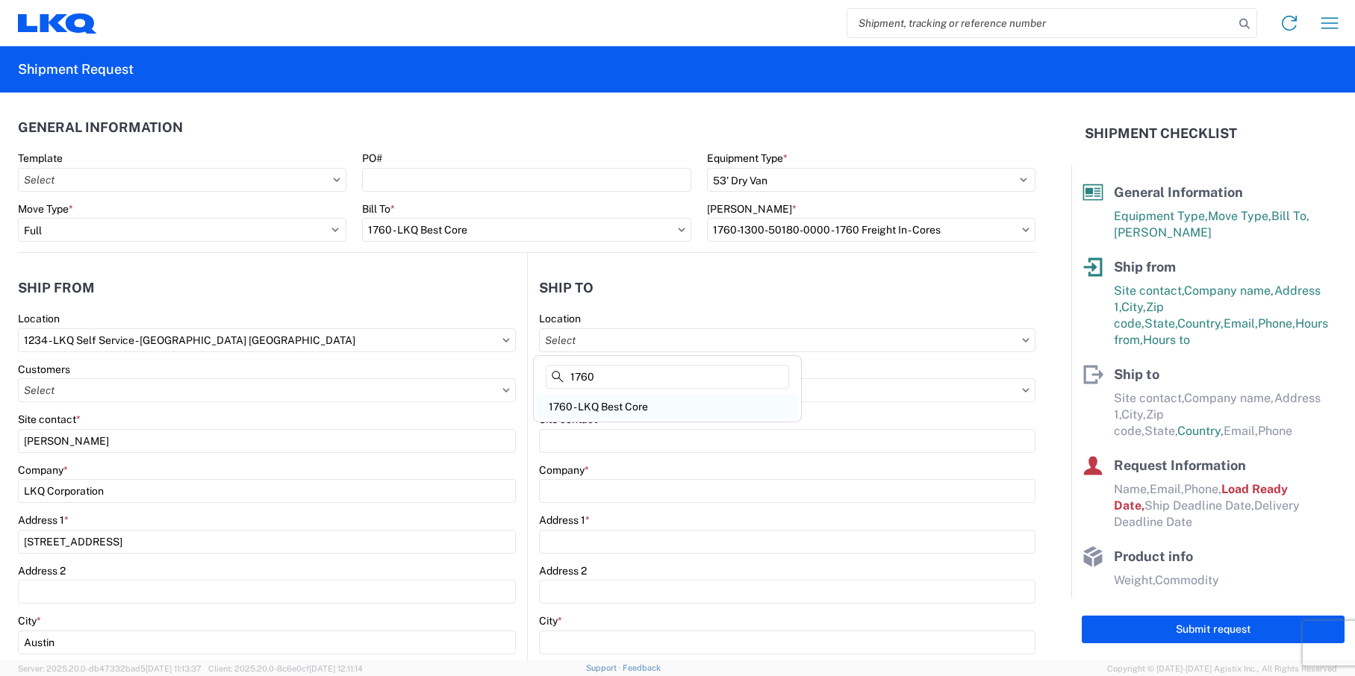 Image resolution: width=1355 pixels, height=676 pixels. What do you see at coordinates (1144, 266) in the screenshot?
I see `span: Ship from` at bounding box center [1144, 266].